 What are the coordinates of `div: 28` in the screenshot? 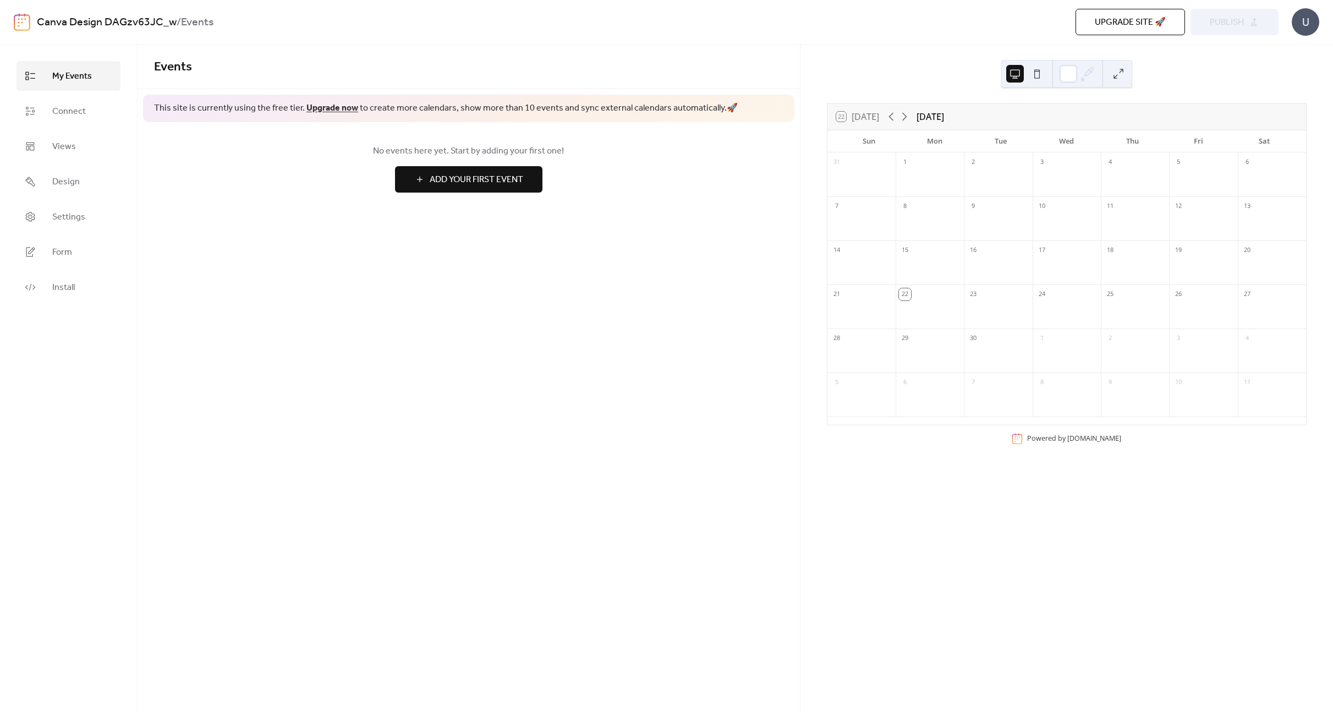 It's located at (837, 338).